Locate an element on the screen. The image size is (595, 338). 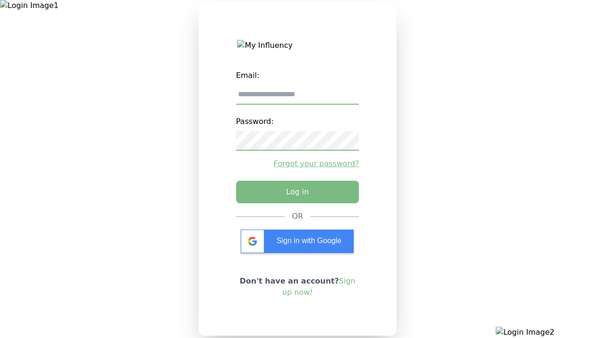
img: Login Image2 is located at coordinates (545, 333).